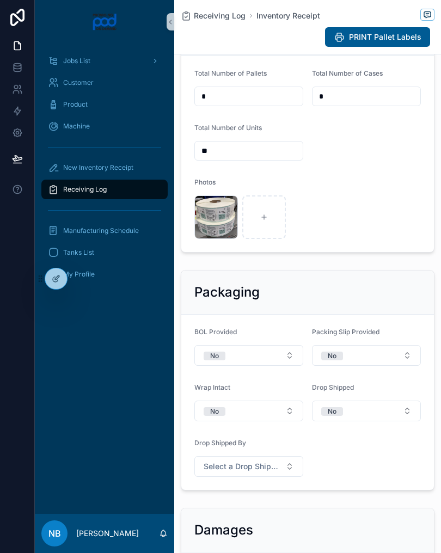 This screenshot has width=441, height=553. What do you see at coordinates (227, 292) in the screenshot?
I see `h2: Packaging` at bounding box center [227, 292].